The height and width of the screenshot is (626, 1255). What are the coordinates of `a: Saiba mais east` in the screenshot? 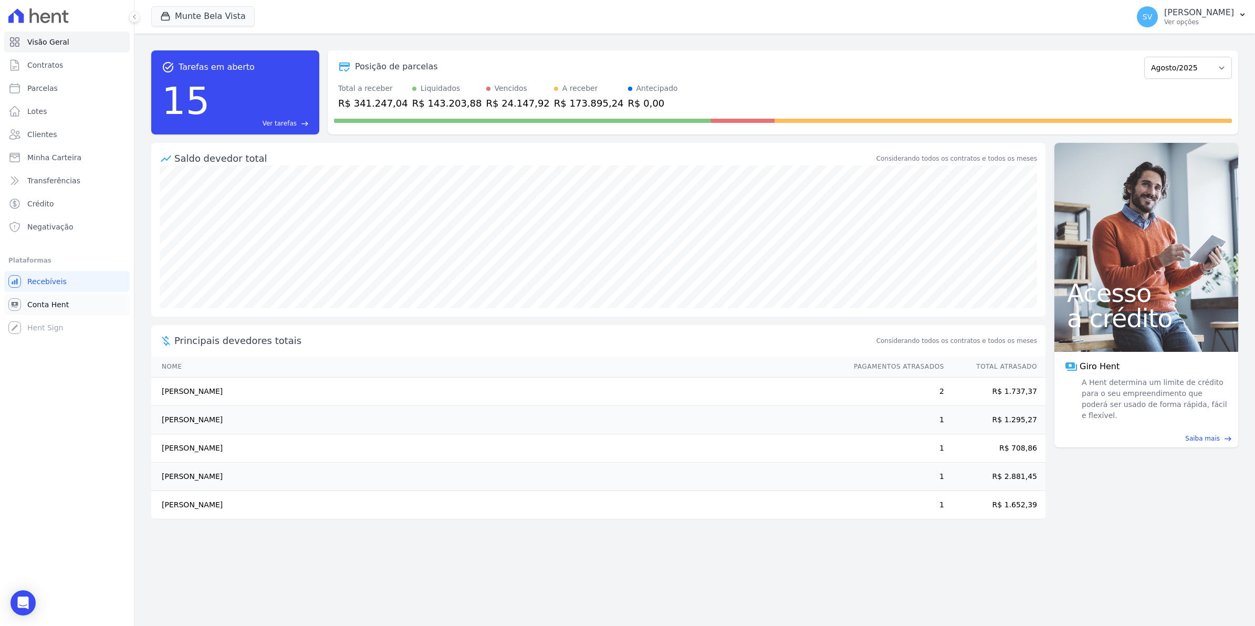 It's located at (1146, 439).